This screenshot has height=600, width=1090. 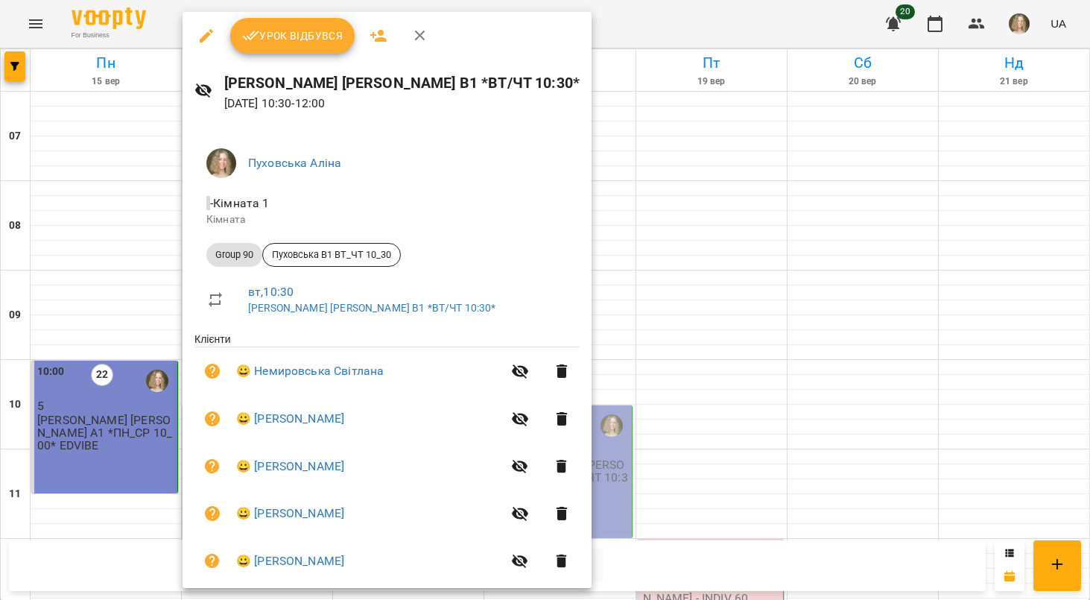 What do you see at coordinates (310, 371) in the screenshot?
I see `a: 😀 Немировська Світлана` at bounding box center [310, 371].